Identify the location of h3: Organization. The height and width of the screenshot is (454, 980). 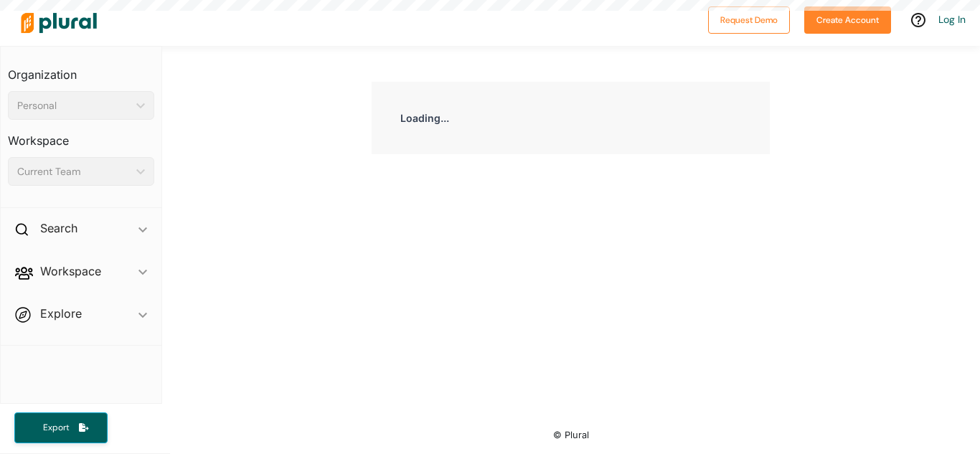
(81, 70).